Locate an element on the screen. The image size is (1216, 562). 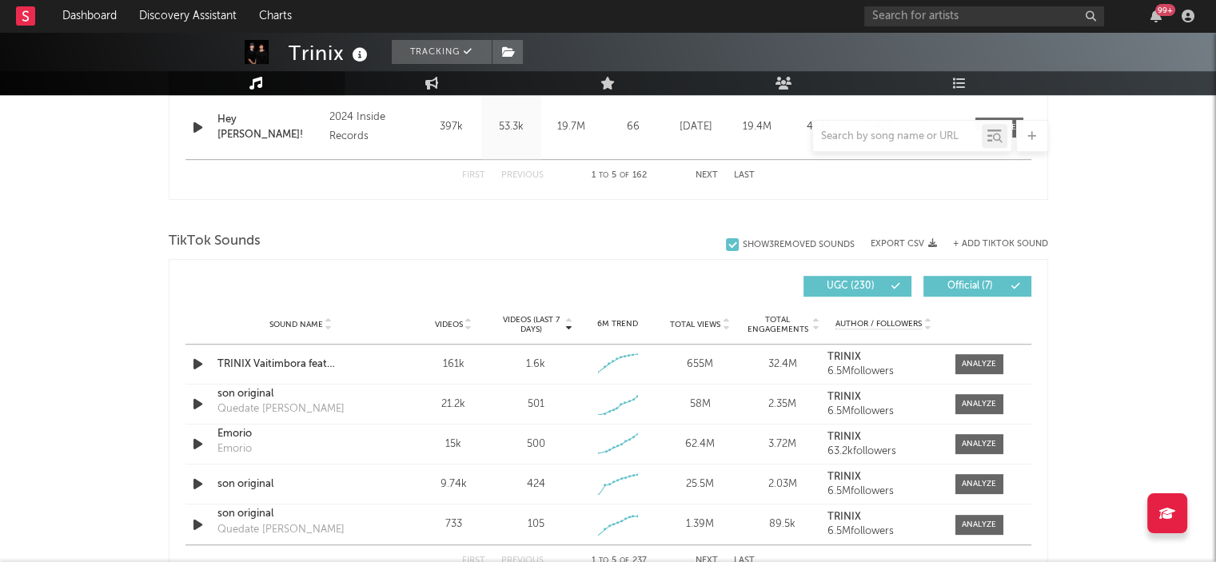
div: 105 is located at coordinates (535, 524).